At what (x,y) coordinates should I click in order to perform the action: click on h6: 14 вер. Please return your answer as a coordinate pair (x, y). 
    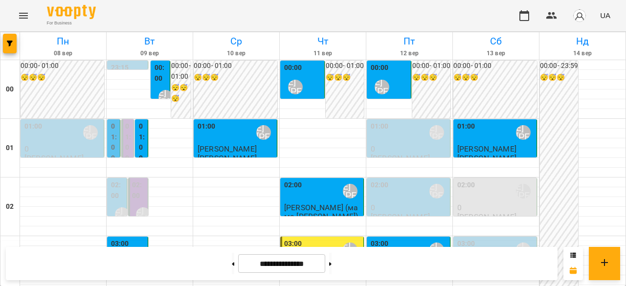
    Looking at the image, I should click on (582, 53).